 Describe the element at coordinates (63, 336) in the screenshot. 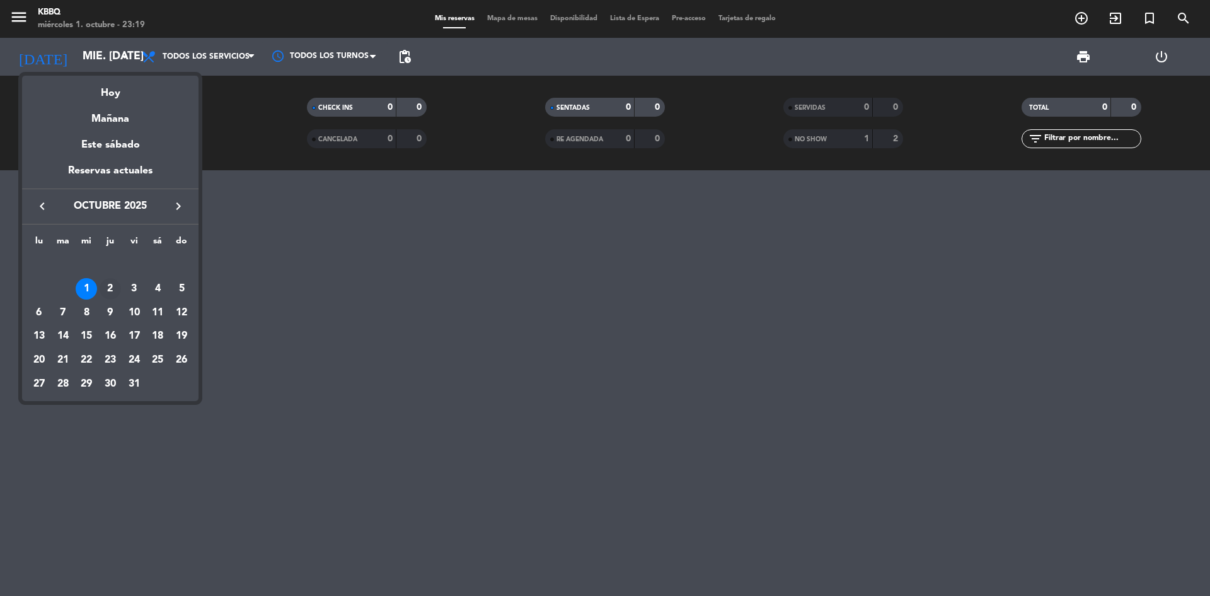

I see `td: 14 de octubre de 2025` at that location.